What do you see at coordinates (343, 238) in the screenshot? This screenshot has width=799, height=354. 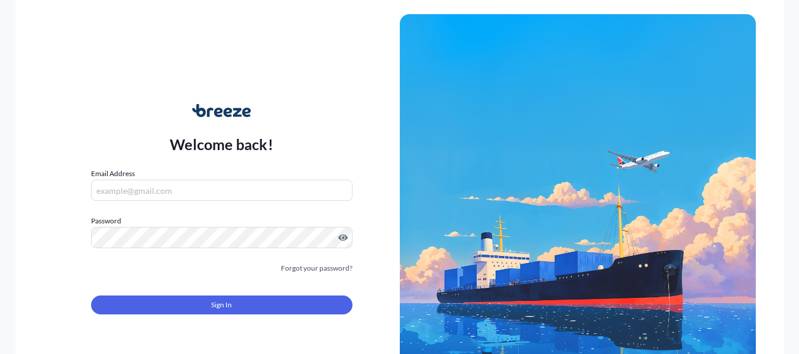 I see `button: Show password` at bounding box center [343, 238].